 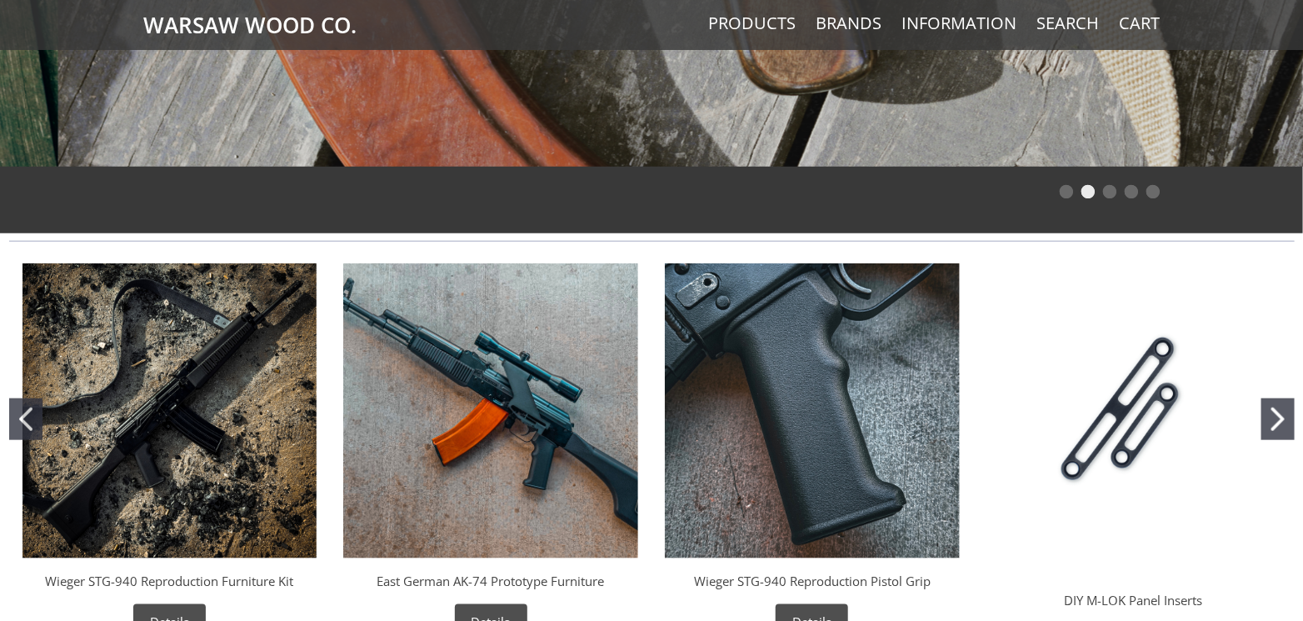 I want to click on li: Page dot 4, so click(x=1131, y=192).